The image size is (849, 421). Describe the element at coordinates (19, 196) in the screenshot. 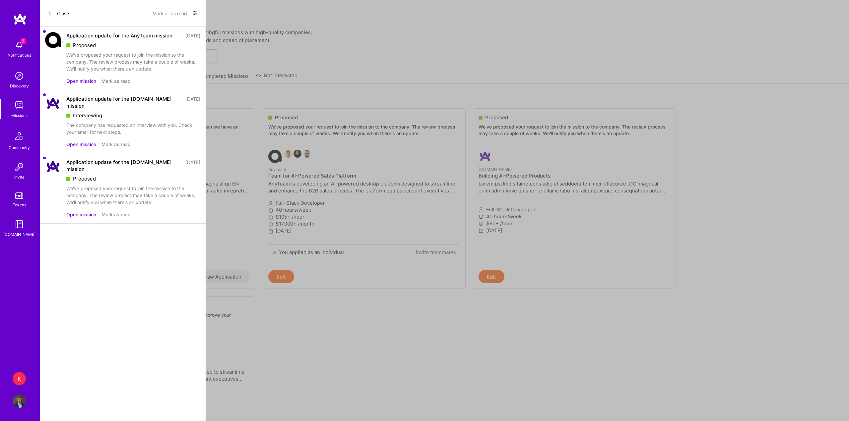

I see `img: tokens` at that location.